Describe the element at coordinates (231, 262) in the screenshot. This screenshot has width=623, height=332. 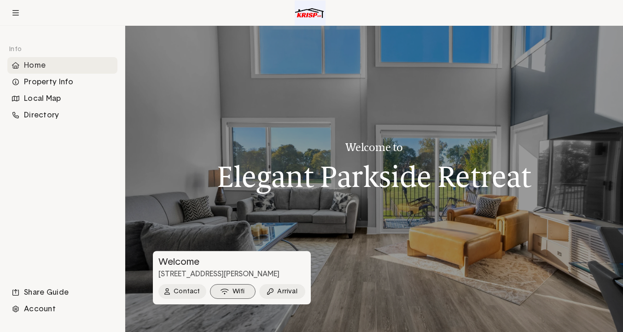
I see `h3: Welcome` at that location.